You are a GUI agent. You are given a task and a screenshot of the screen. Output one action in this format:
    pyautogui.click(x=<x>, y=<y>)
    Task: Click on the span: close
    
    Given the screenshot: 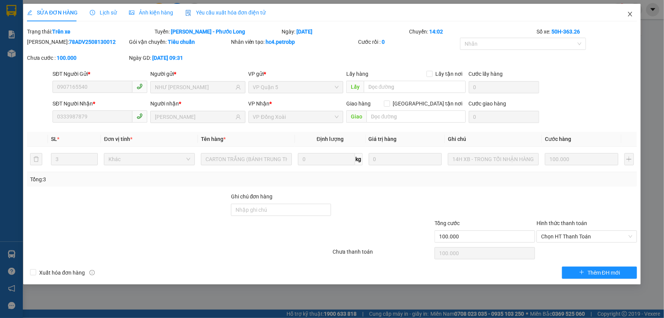 What is the action you would take?
    pyautogui.click(x=630, y=14)
    